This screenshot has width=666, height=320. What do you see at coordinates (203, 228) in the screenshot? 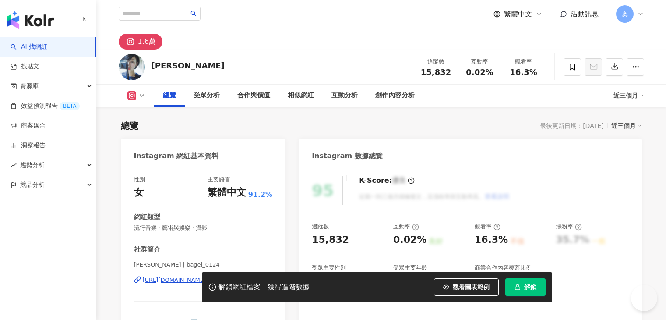
I see `span: 流行音樂 · 藝術與娛樂 · 攝影` at bounding box center [203, 228].